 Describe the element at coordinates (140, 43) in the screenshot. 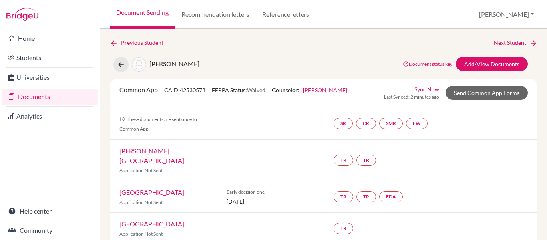

I see `a: Previous Student` at that location.